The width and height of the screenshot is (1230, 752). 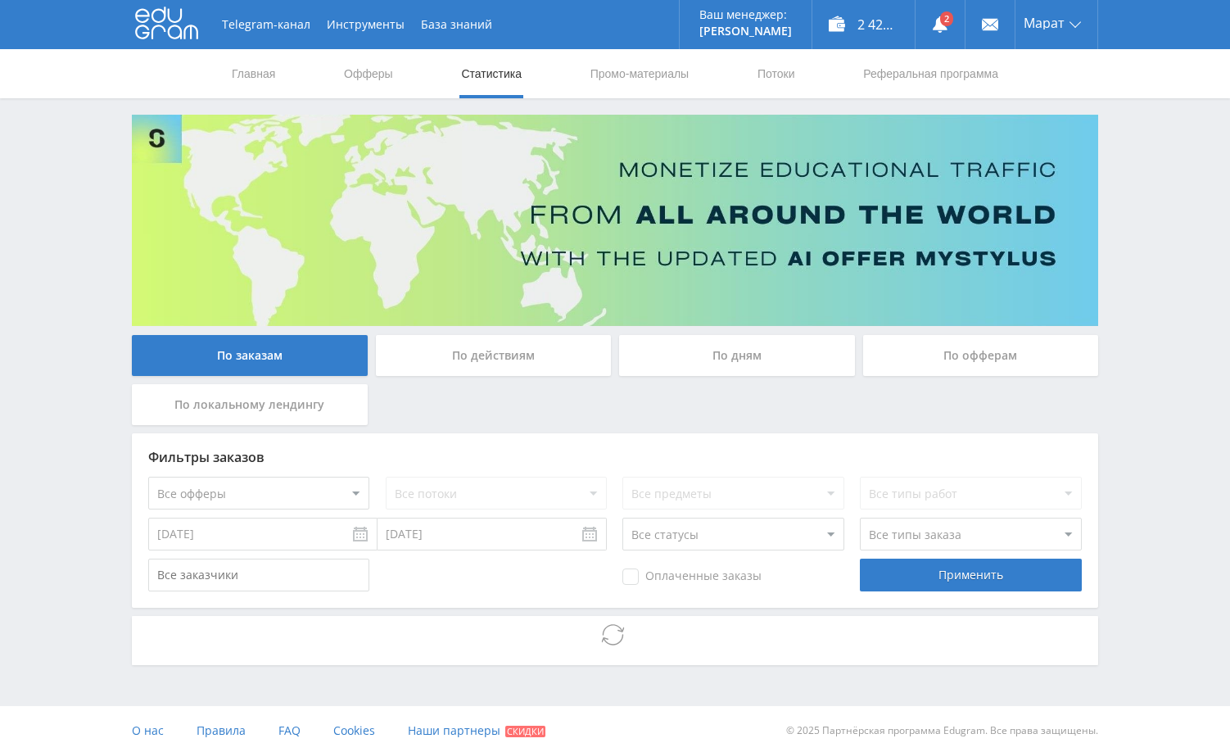 What do you see at coordinates (147, 730) in the screenshot?
I see `span: О нас` at bounding box center [147, 730].